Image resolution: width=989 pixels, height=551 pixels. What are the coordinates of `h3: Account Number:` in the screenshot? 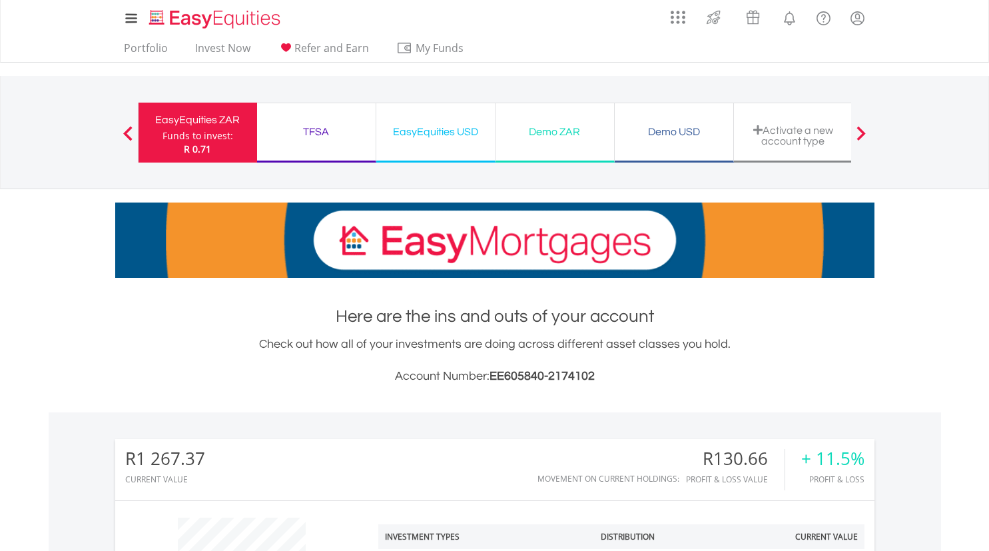 It's located at (495, 376).